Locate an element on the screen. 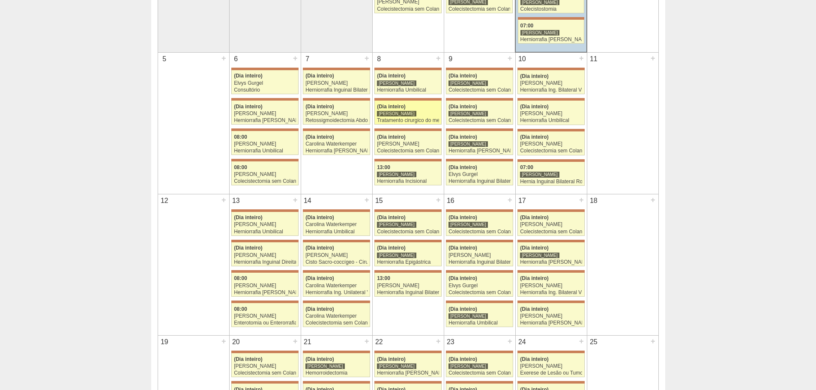 This screenshot has width=816, height=390. div: Enterotomia ou Enterorrafia is located at coordinates (265, 323).